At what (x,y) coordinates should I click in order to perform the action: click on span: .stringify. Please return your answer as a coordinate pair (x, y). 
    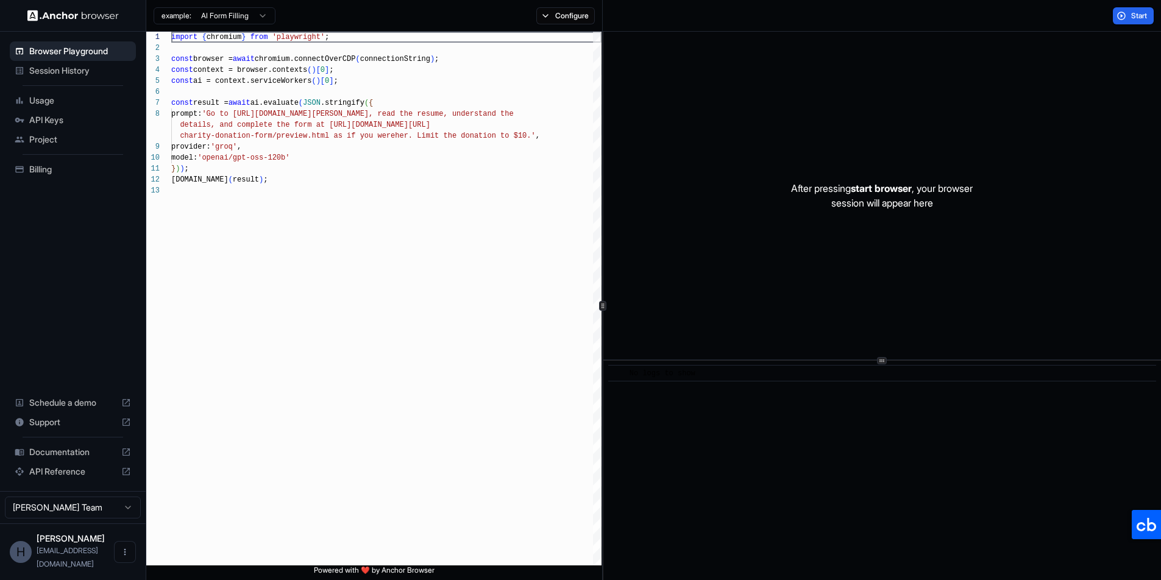
    Looking at the image, I should click on (343, 103).